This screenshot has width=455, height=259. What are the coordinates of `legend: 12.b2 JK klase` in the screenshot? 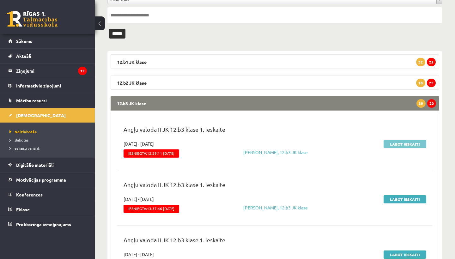 It's located at (275, 82).